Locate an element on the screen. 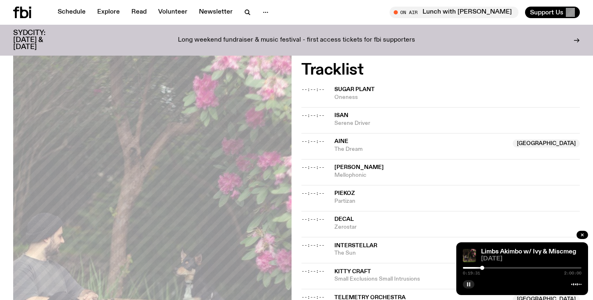 The image size is (593, 300). a: Explore is located at coordinates (108, 12).